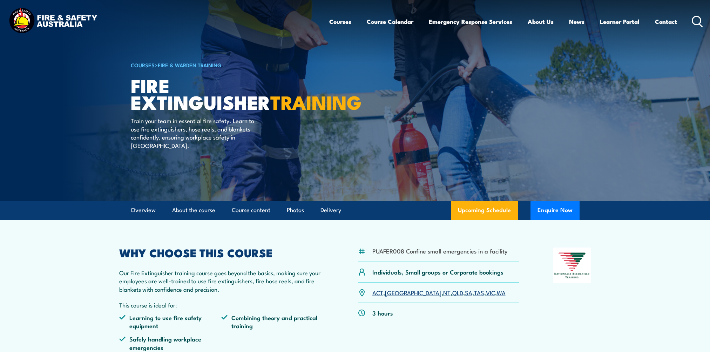 The image size is (710, 352). I want to click on a: VIC, so click(491, 293).